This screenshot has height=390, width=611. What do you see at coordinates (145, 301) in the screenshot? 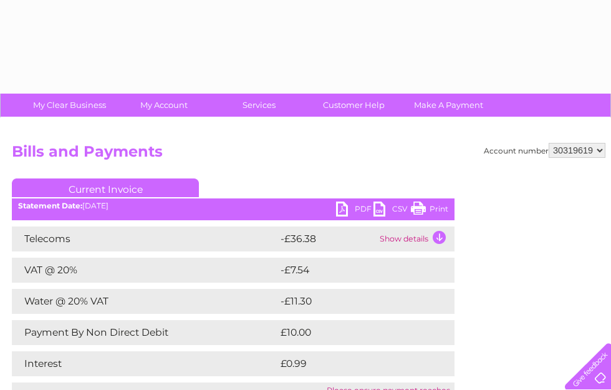
I see `td: Water @ 20% VAT` at bounding box center [145, 301].